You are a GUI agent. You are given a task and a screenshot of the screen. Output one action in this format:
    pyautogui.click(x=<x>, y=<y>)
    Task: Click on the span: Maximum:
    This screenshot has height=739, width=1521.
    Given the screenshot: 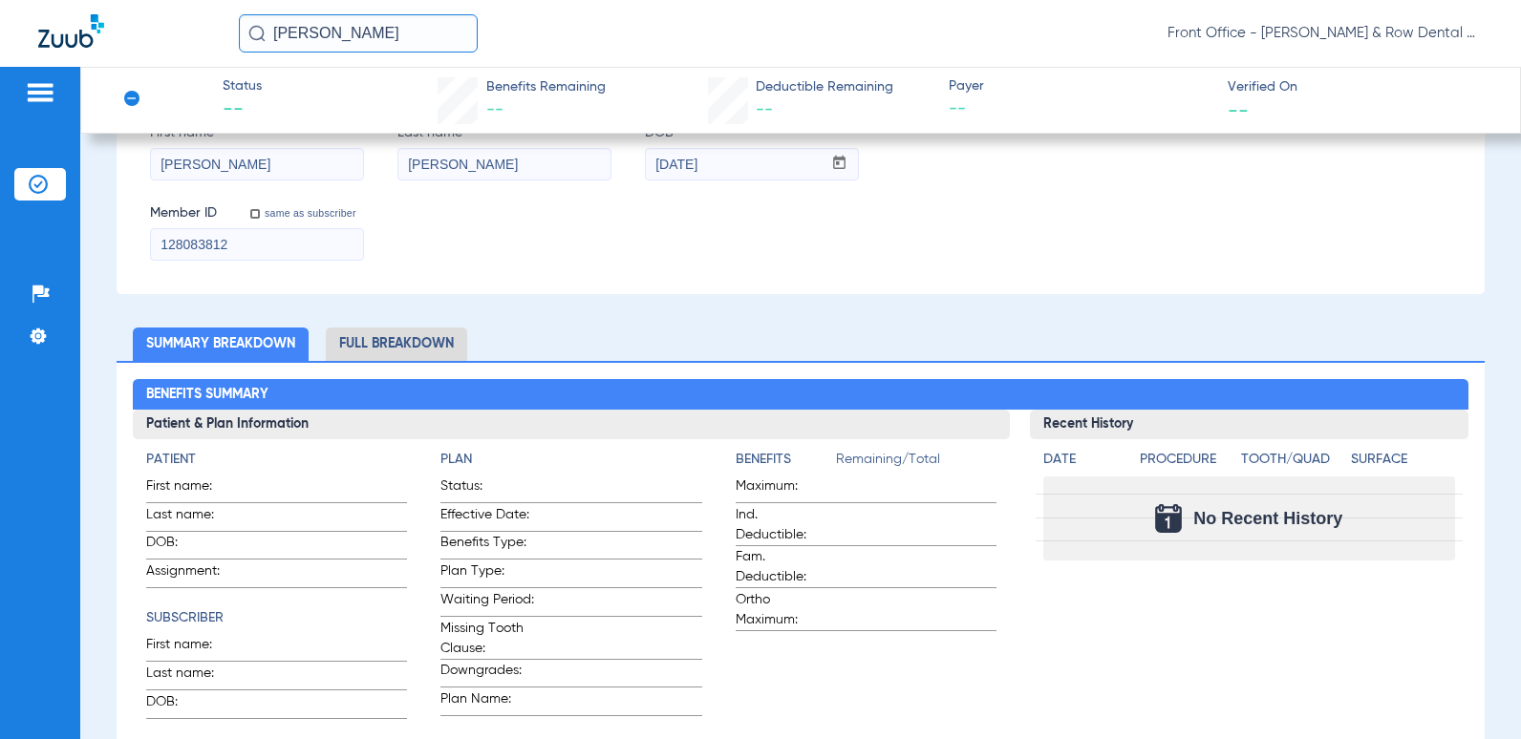 What is the action you would take?
    pyautogui.click(x=782, y=489)
    